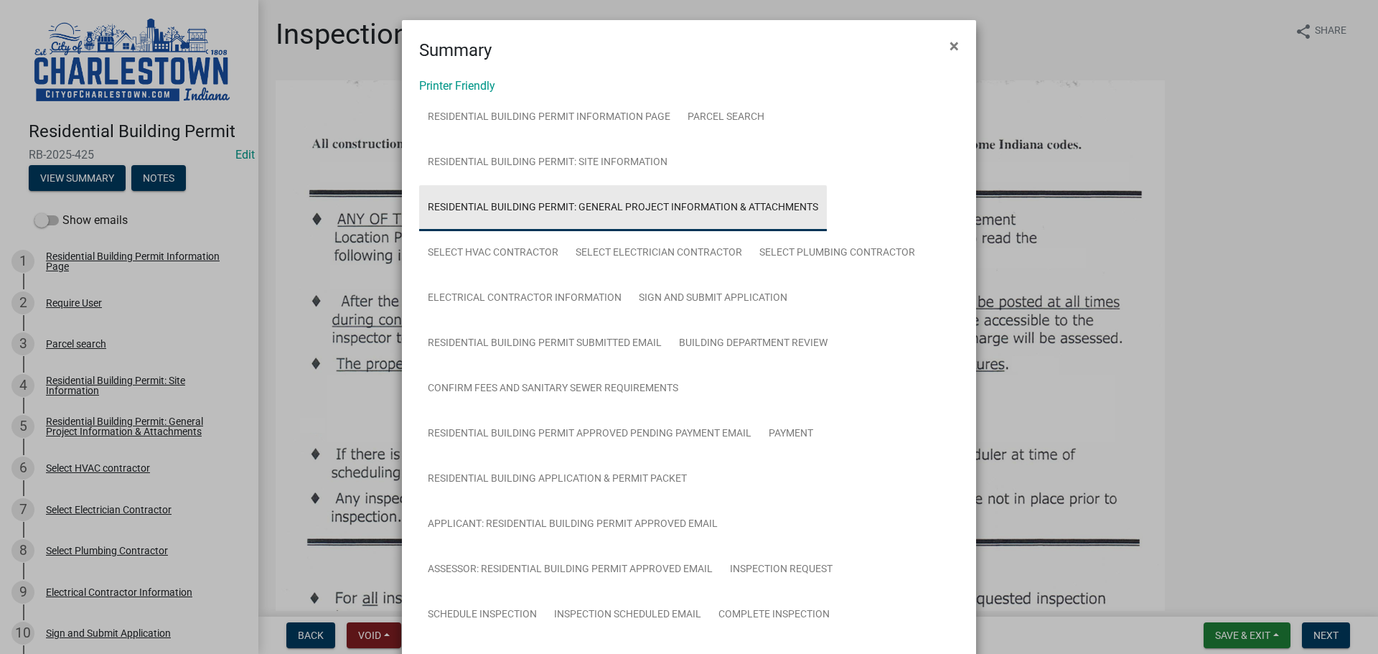 This screenshot has width=1378, height=654. I want to click on a: Printer Friendly, so click(457, 85).